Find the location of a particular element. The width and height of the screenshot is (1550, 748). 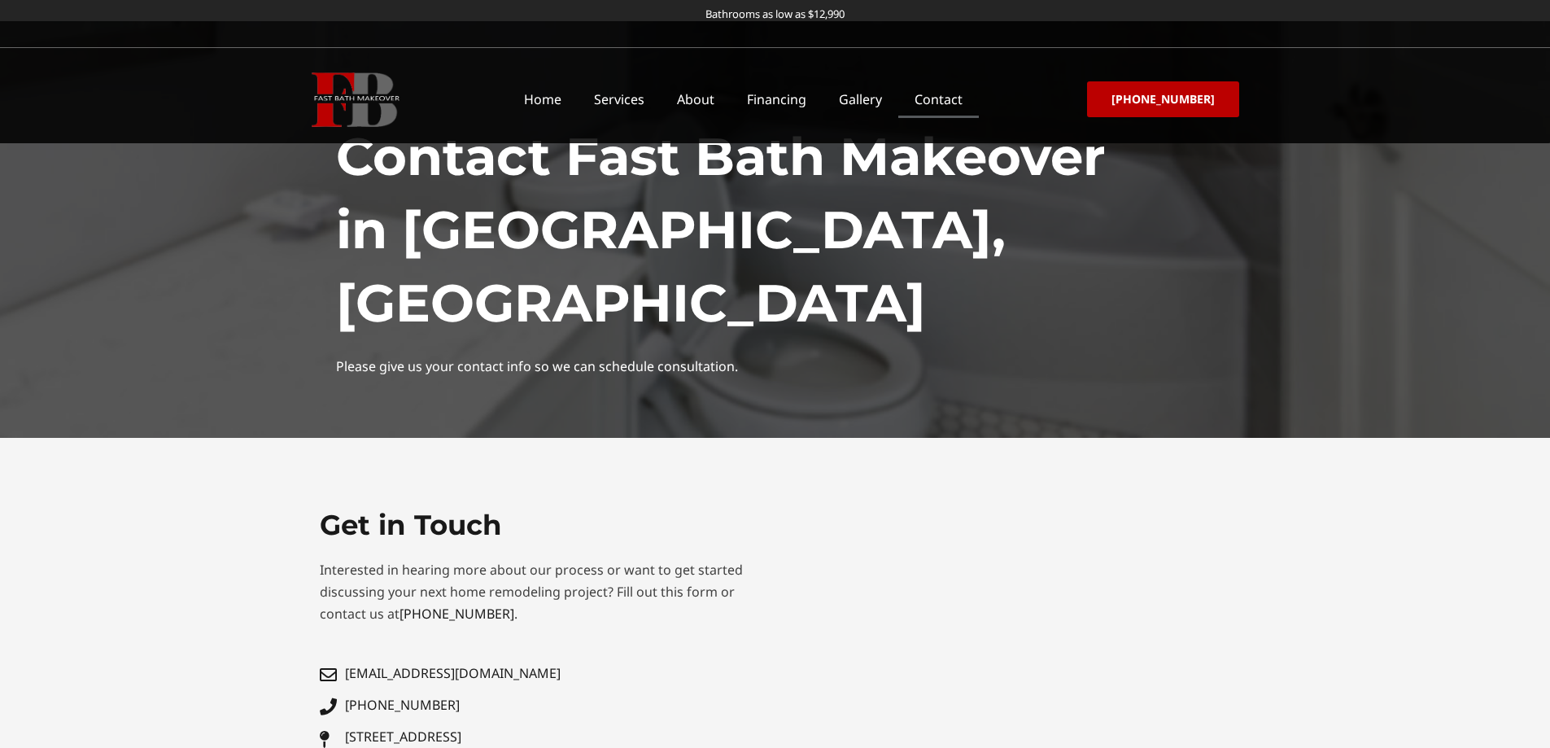

img: Fast Bath Makeover icon is located at coordinates (356, 99).